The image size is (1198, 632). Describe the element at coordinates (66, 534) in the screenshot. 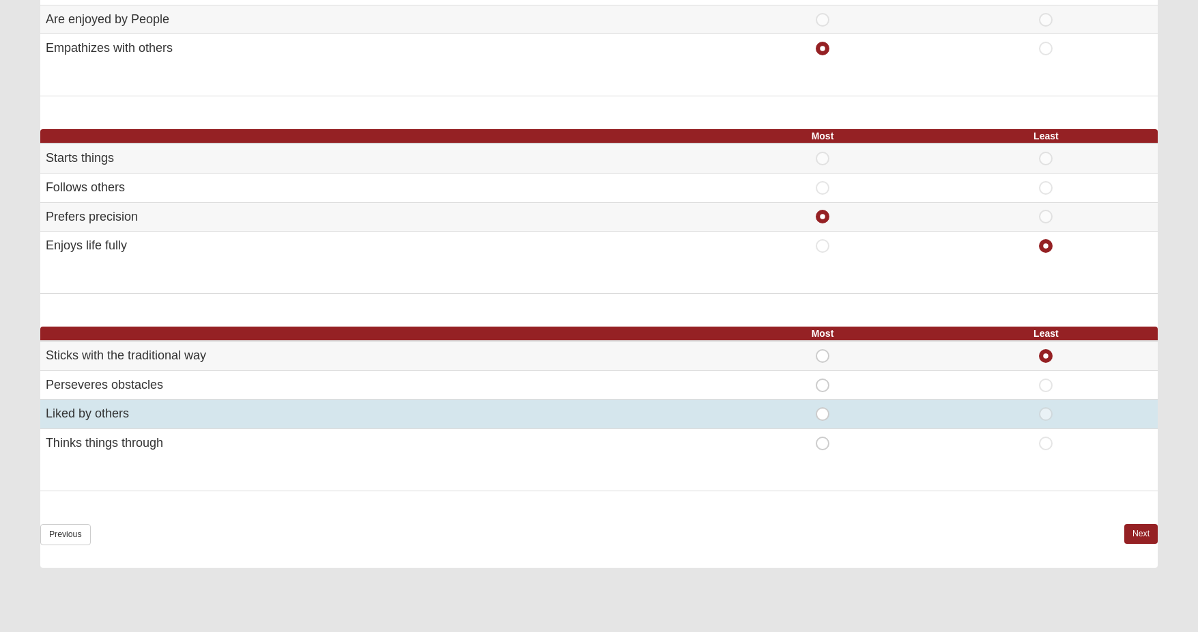

I see `a: Previous` at that location.